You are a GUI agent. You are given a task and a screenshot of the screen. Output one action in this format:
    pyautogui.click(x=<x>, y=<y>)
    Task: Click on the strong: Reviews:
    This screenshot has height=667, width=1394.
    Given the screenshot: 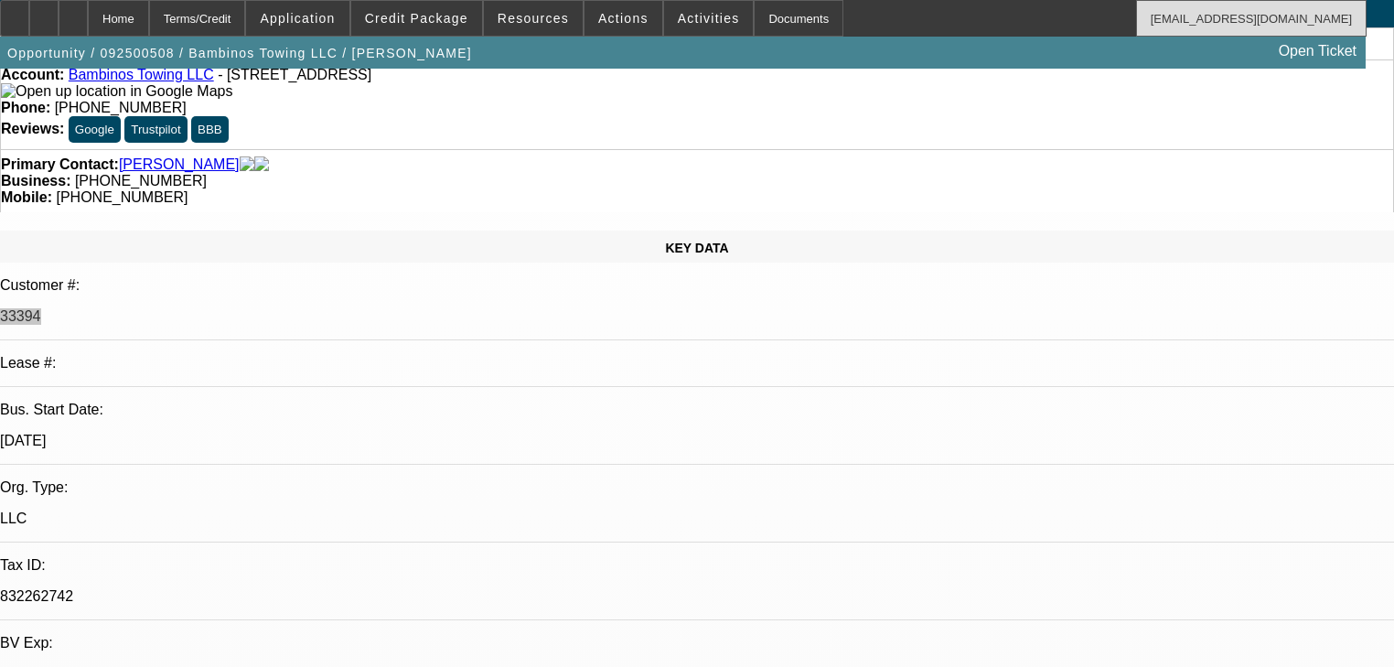 What is the action you would take?
    pyautogui.click(x=32, y=128)
    